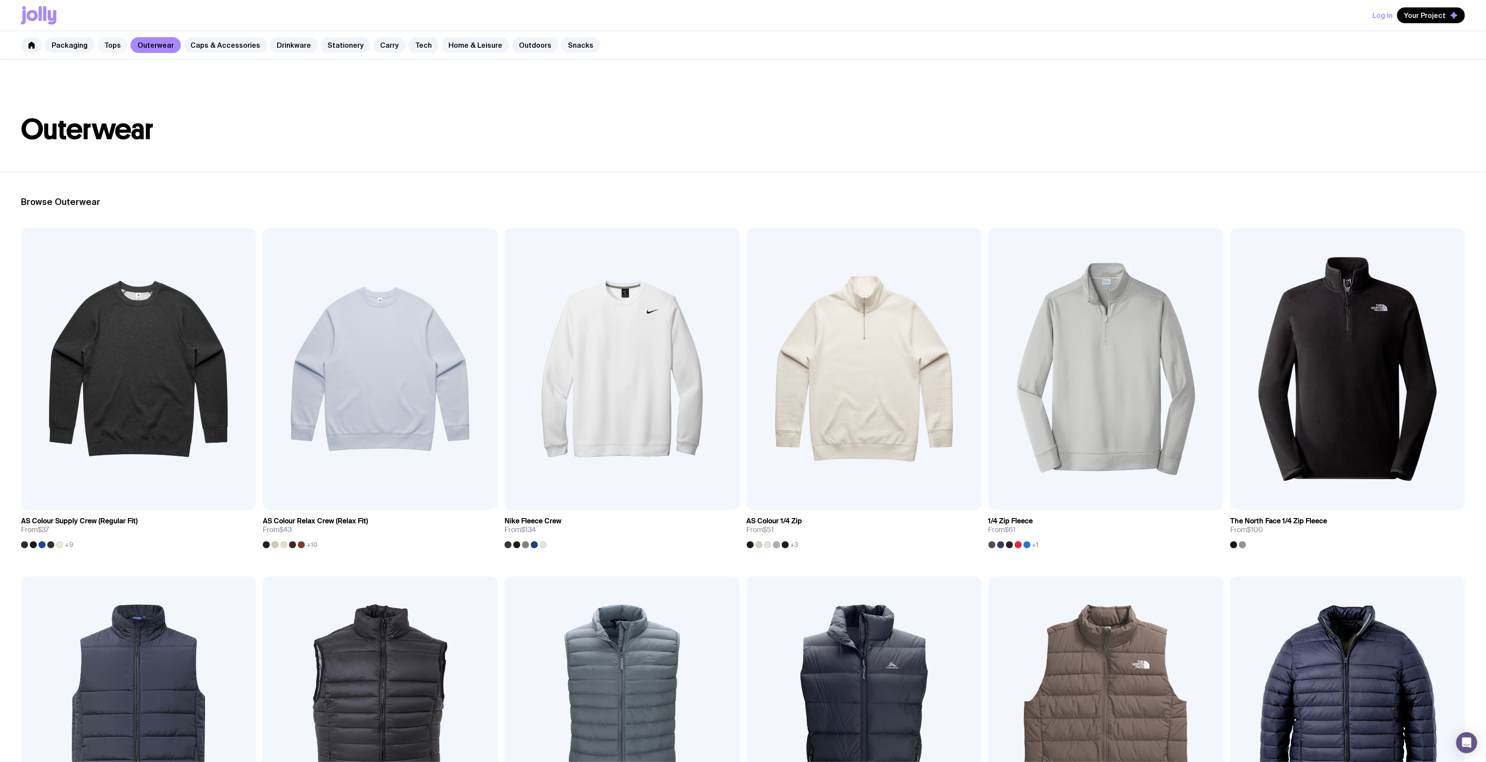 Image resolution: width=1486 pixels, height=762 pixels. Describe the element at coordinates (743, 202) in the screenshot. I see `h2: Browse Outerwear` at that location.